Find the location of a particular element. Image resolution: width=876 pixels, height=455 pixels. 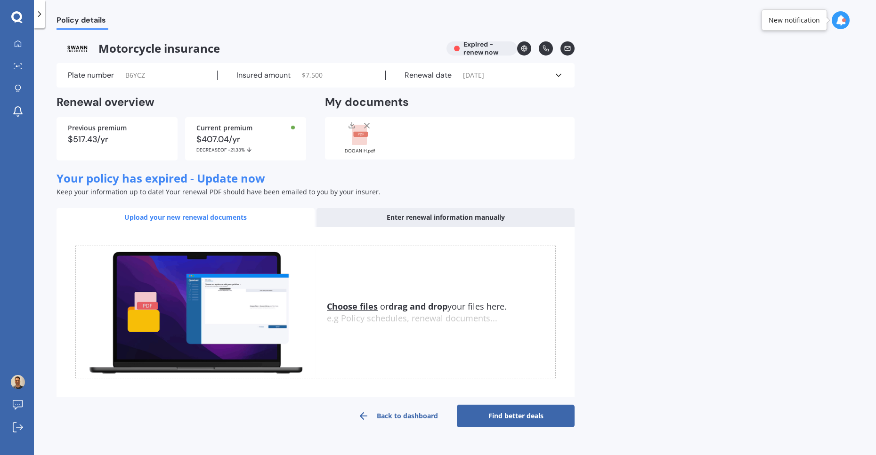

div: e.g Policy schedules, renewal documents... is located at coordinates (441, 319).